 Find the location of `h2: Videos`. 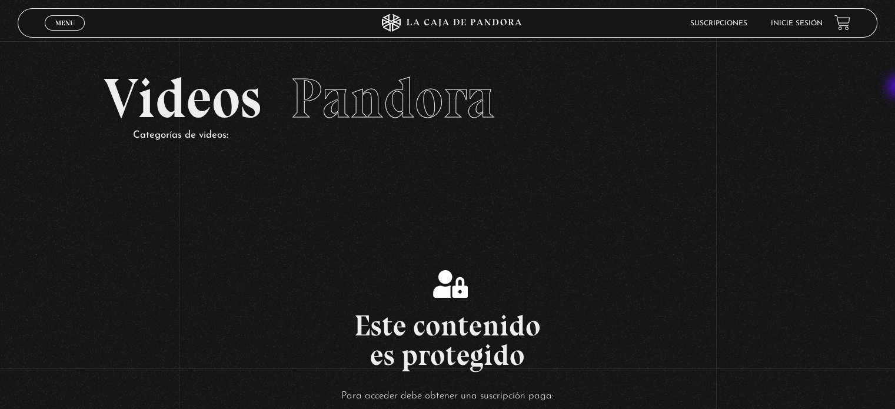

h2: Videos is located at coordinates (447, 98).